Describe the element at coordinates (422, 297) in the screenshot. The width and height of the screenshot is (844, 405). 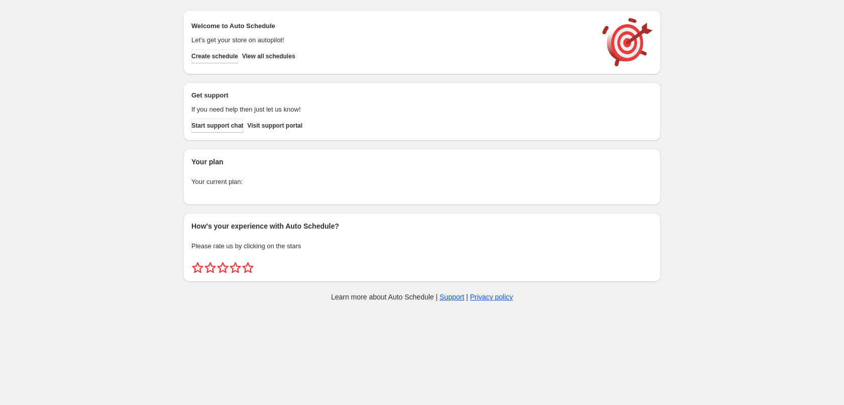
I see `p: Learn more about Auto Schedule | |` at that location.